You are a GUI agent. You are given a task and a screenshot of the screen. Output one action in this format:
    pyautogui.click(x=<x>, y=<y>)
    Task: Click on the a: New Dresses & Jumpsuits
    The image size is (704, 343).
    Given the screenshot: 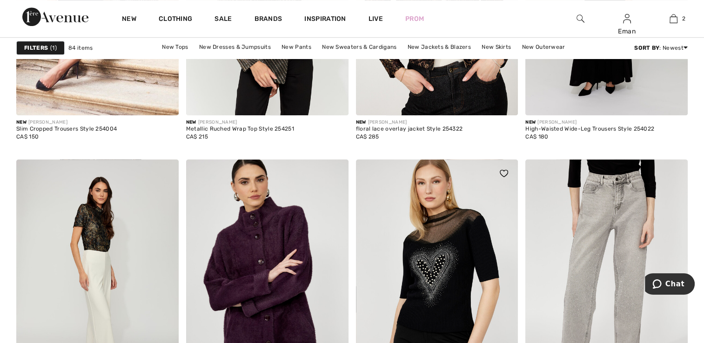 What is the action you would take?
    pyautogui.click(x=235, y=47)
    